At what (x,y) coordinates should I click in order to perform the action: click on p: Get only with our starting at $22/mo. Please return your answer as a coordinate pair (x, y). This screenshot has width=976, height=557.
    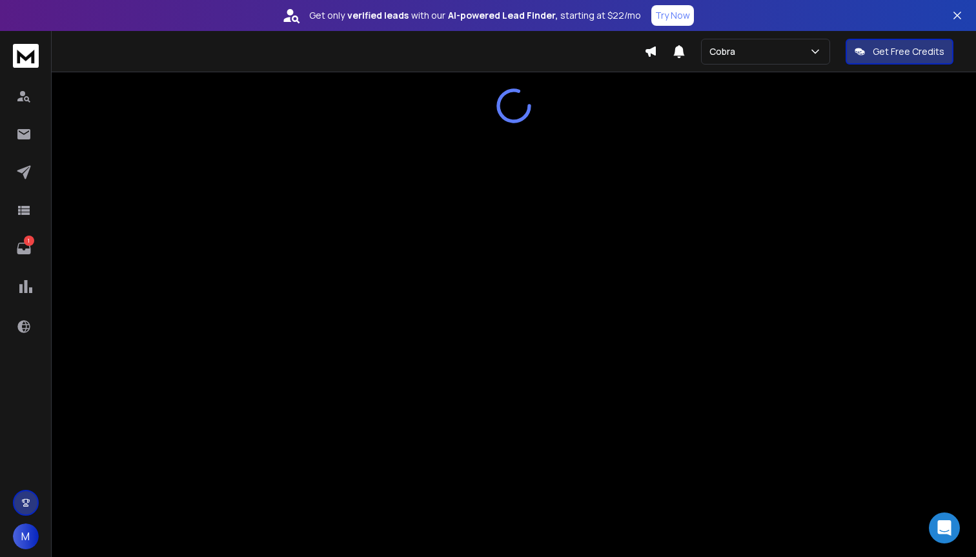
    Looking at the image, I should click on (475, 15).